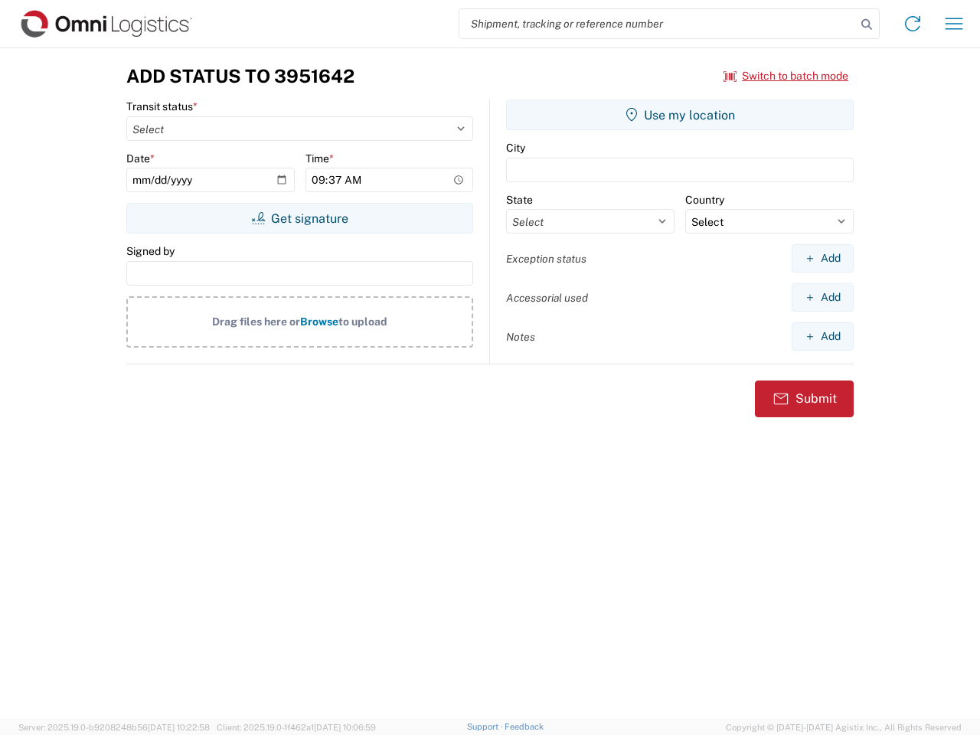  Describe the element at coordinates (296, 728) in the screenshot. I see `span: Client: 2025.19.0-1f462a1` at that location.